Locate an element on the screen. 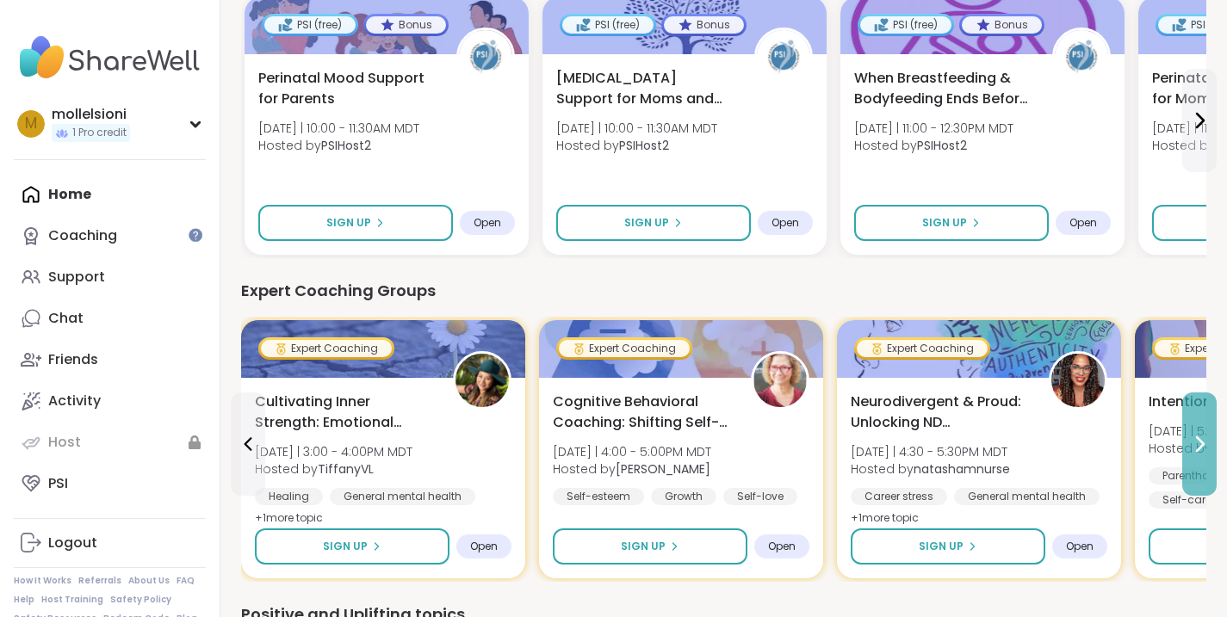  div: Host is located at coordinates (65, 442).